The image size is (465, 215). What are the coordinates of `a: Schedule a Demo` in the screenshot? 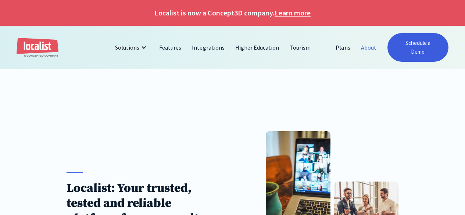 It's located at (418, 47).